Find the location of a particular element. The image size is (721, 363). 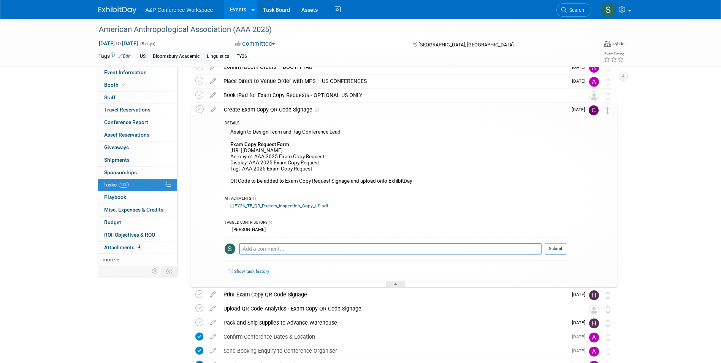

a: Edit is located at coordinates (124, 56).